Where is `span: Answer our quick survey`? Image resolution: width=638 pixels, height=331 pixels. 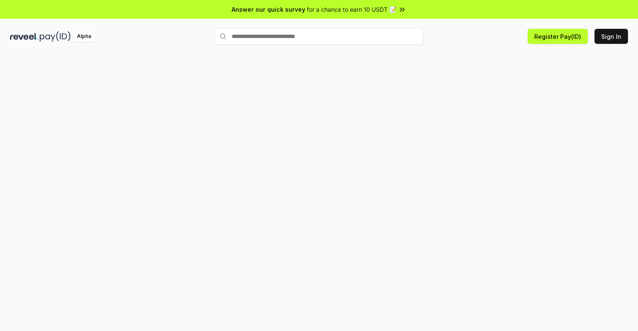 span: Answer our quick survey is located at coordinates (268, 9).